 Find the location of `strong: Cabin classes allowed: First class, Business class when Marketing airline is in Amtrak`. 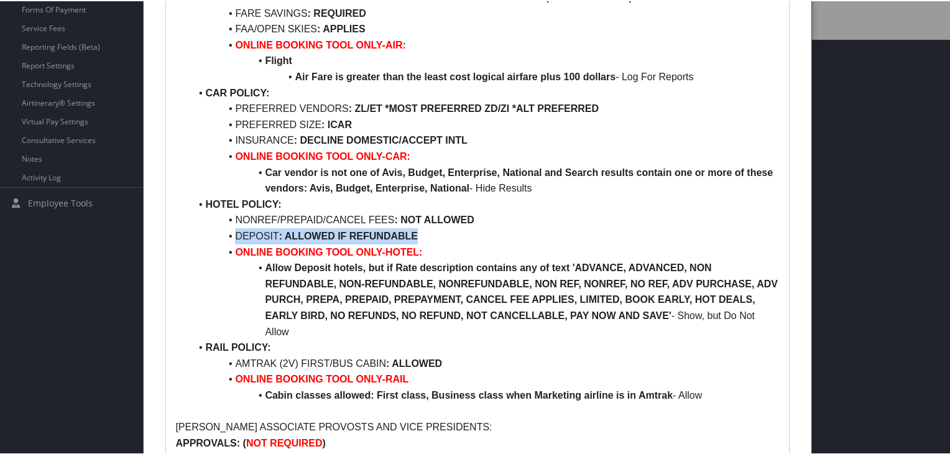

strong: Cabin classes allowed: First class, Business class when Marketing airline is in Amtrak is located at coordinates (469, 394).